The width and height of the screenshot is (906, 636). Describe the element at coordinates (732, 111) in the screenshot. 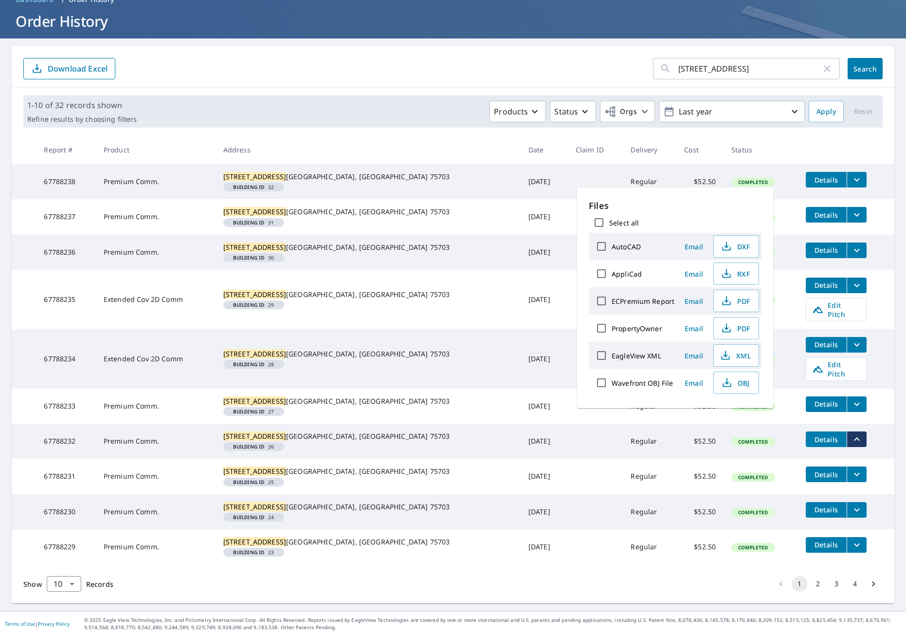

I see `p: Last year` at that location.